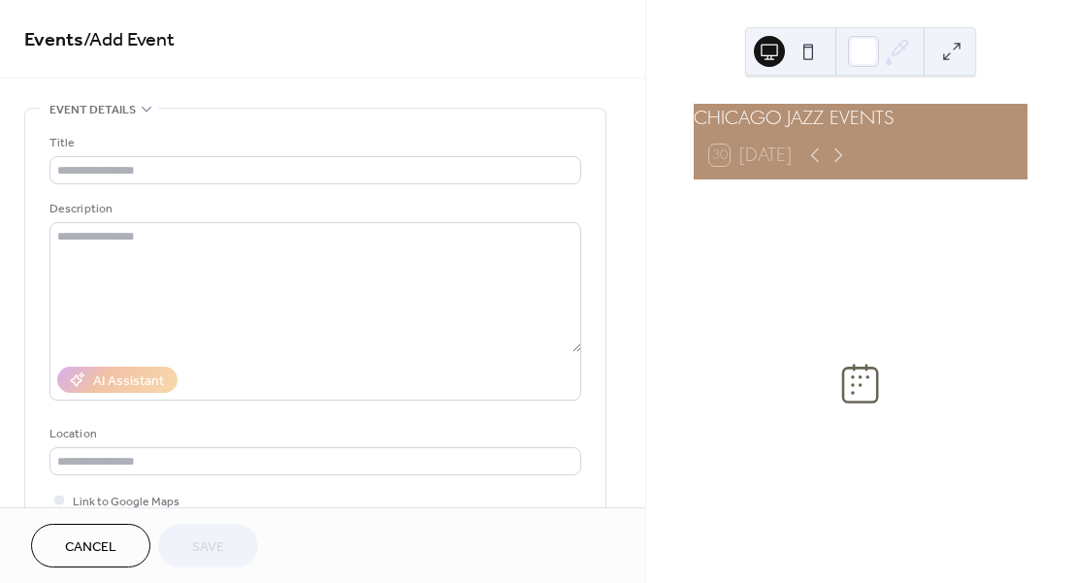  Describe the element at coordinates (126, 501) in the screenshot. I see `span: Link to Google Maps` at that location.